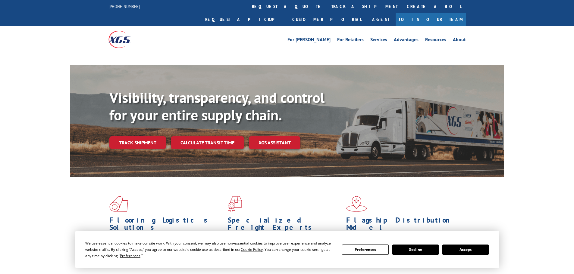  Describe the element at coordinates (130, 256) in the screenshot. I see `span: Preferences` at that location.